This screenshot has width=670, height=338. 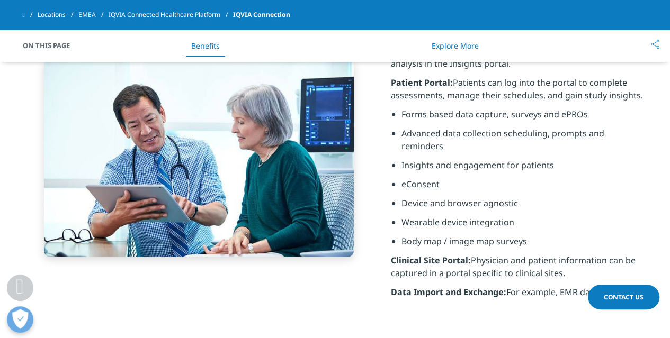 What do you see at coordinates (524, 168) in the screenshot?
I see `li: Insights and engagement for patients` at bounding box center [524, 168].